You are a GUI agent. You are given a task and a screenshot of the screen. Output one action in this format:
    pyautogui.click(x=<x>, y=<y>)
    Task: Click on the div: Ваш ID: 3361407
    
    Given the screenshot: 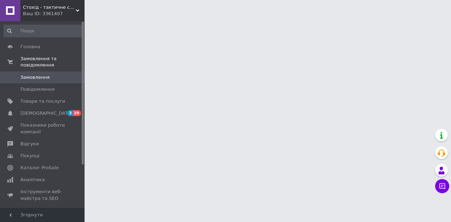 What is the action you would take?
    pyautogui.click(x=54, y=14)
    